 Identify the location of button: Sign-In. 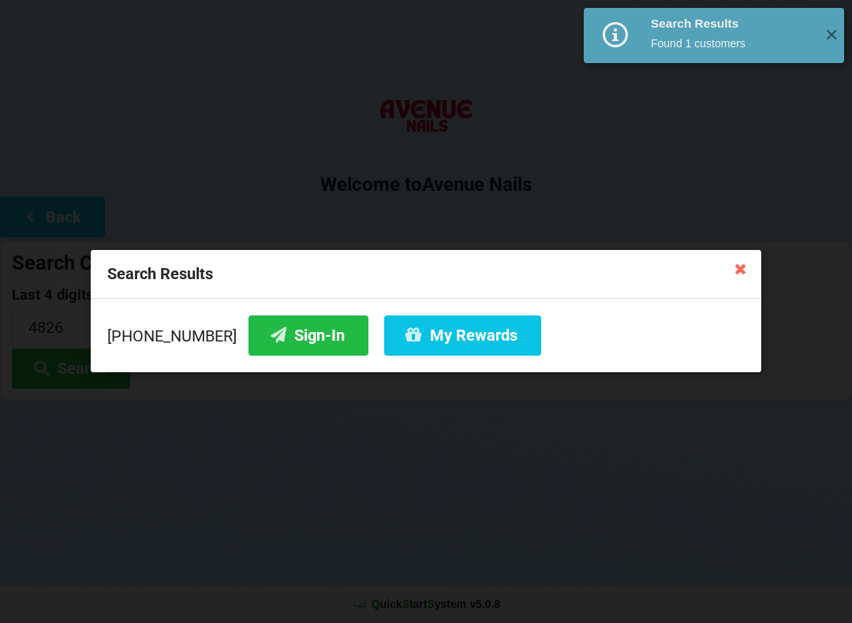
(308, 335).